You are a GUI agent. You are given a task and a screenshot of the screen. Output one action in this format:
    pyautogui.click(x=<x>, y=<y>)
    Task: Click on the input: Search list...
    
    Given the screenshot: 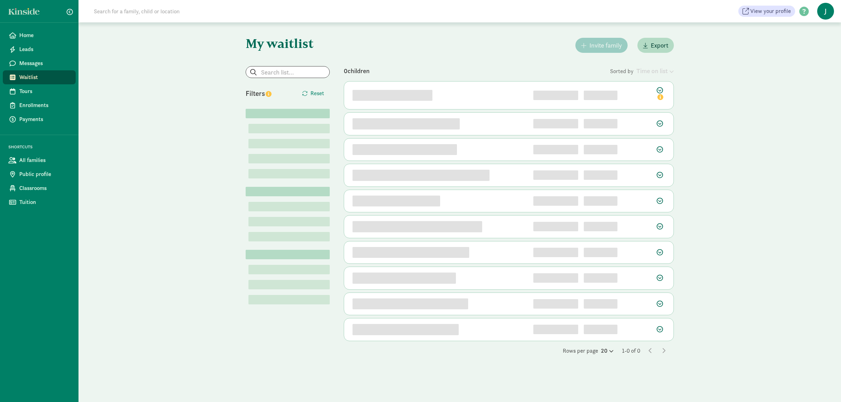 What is the action you would take?
    pyautogui.click(x=288, y=72)
    